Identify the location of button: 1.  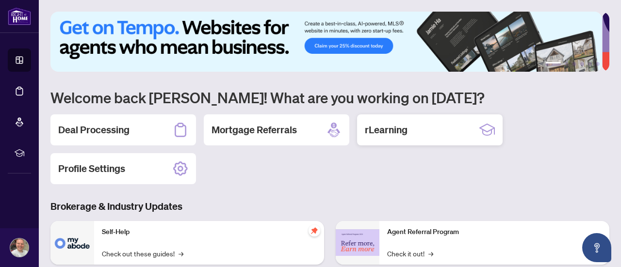
(553, 64).